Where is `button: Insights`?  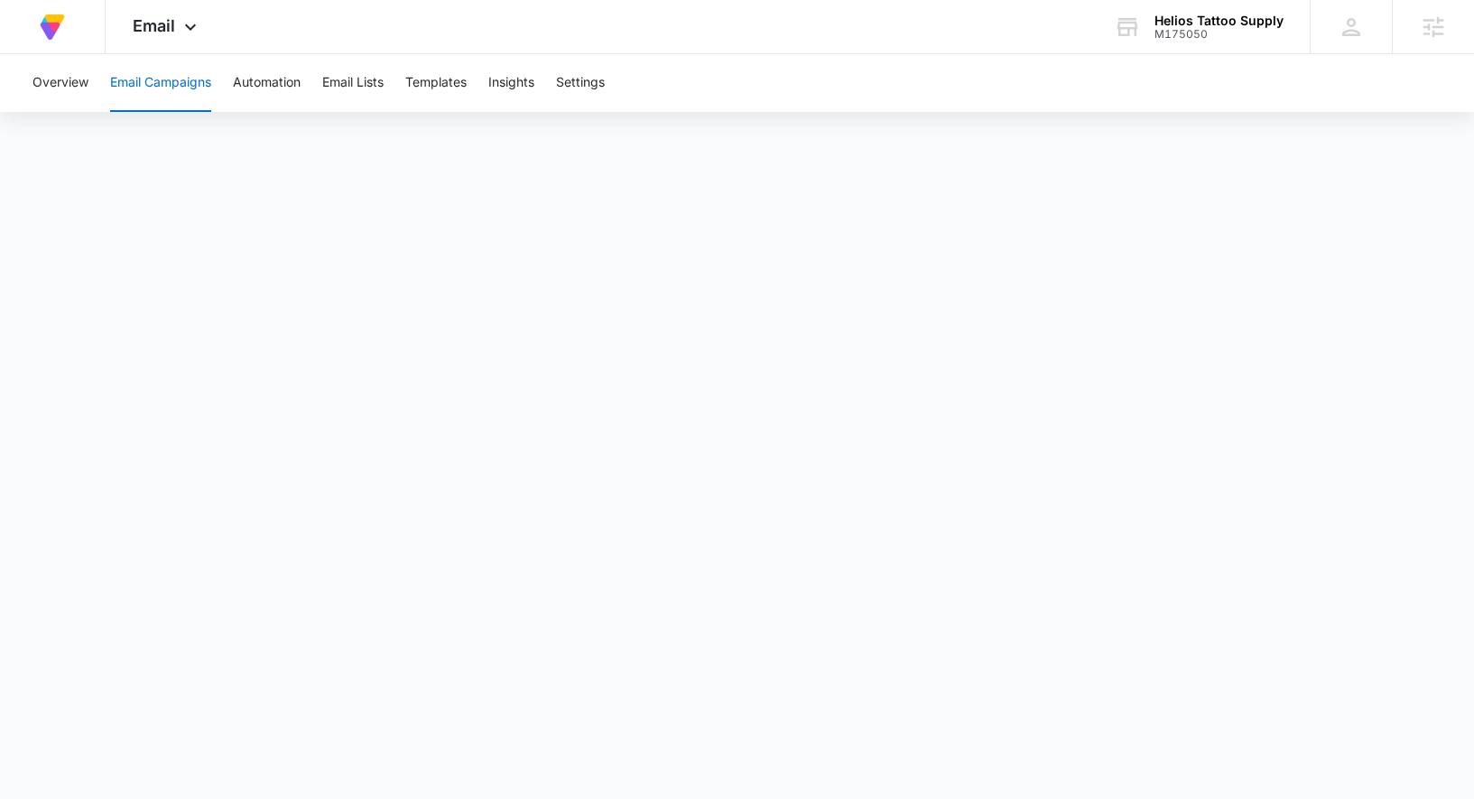
button: Insights is located at coordinates (511, 83).